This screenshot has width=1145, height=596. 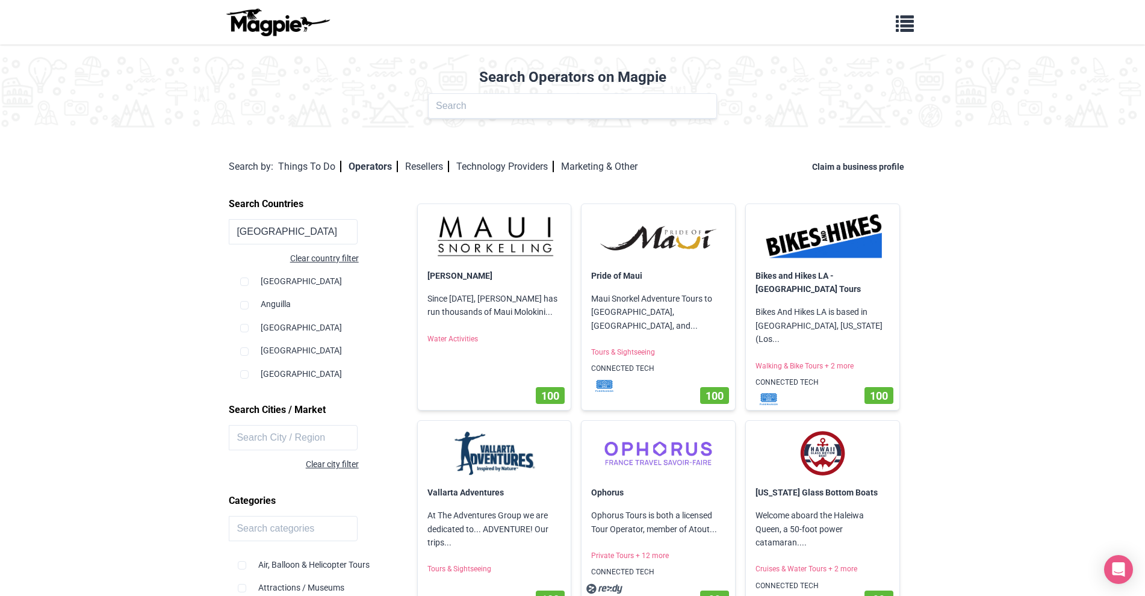 I want to click on p: At The Adventures Group we are dedicated to... ADVENTURE! Our trips..., so click(x=494, y=529).